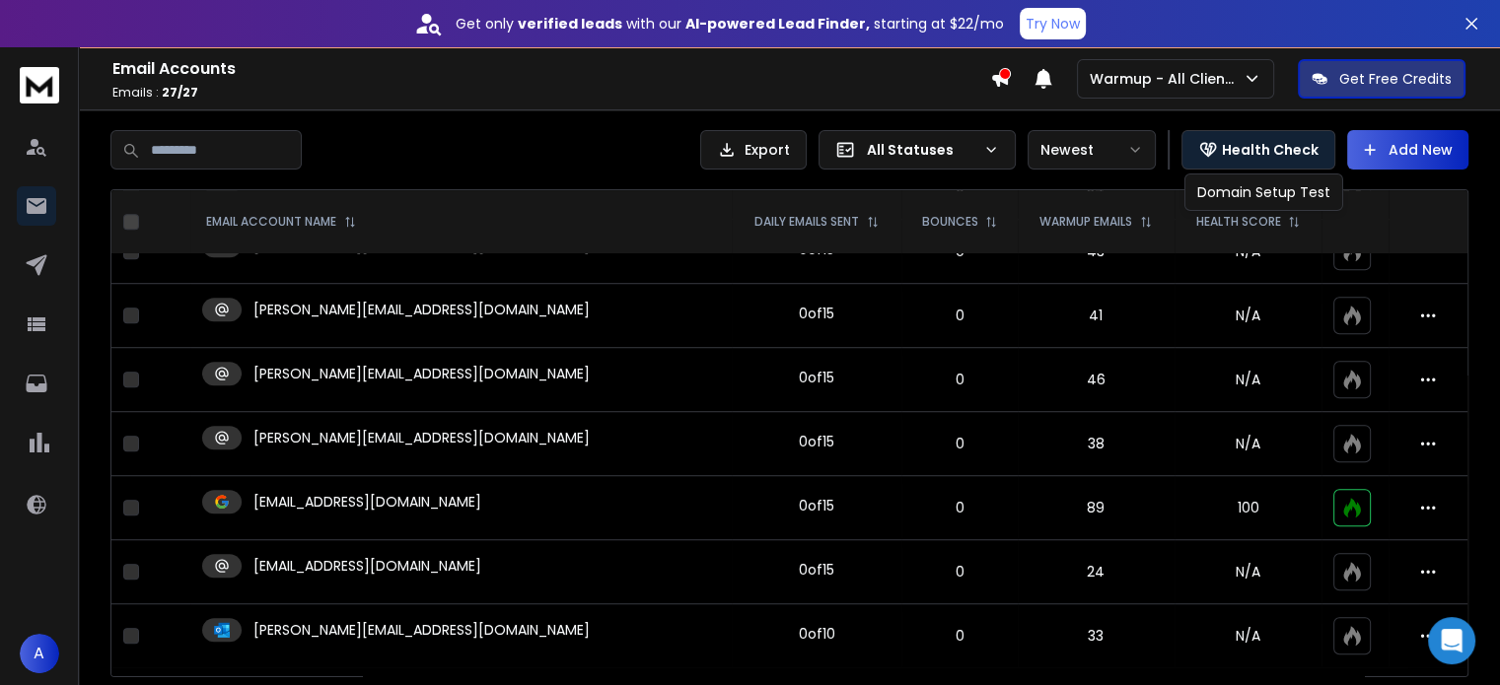 The image size is (1500, 685). I want to click on img: logo, so click(39, 85).